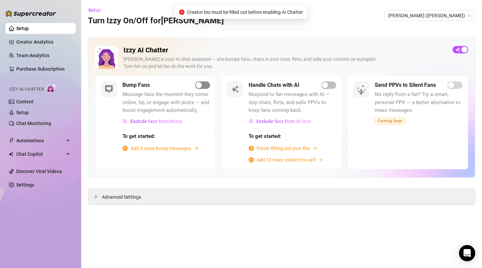 The height and width of the screenshot is (268, 482). Describe the element at coordinates (11, 154) in the screenshot. I see `img: Chat Copilot` at that location.